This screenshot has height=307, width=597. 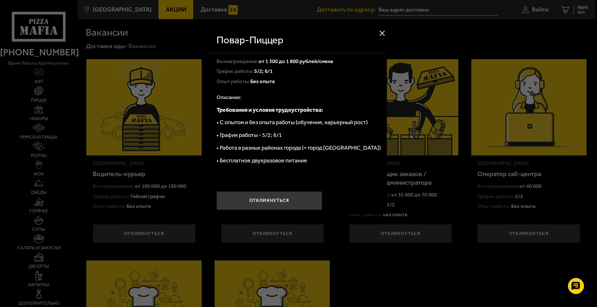 What do you see at coordinates (296, 61) in the screenshot?
I see `span: от 1 300 до 1 800 рублей/смена` at bounding box center [296, 61].